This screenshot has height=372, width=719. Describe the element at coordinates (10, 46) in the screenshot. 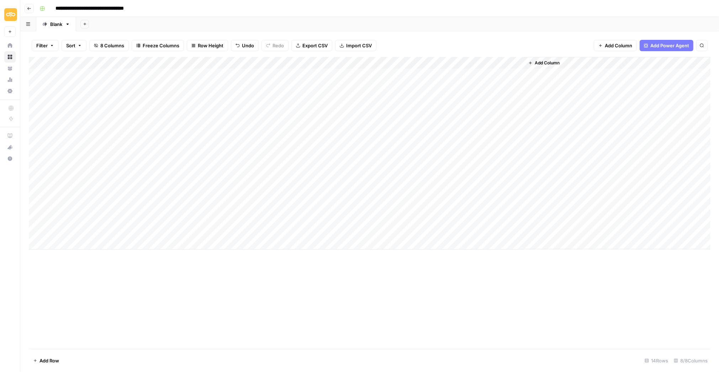

I see `a: Home` at that location.